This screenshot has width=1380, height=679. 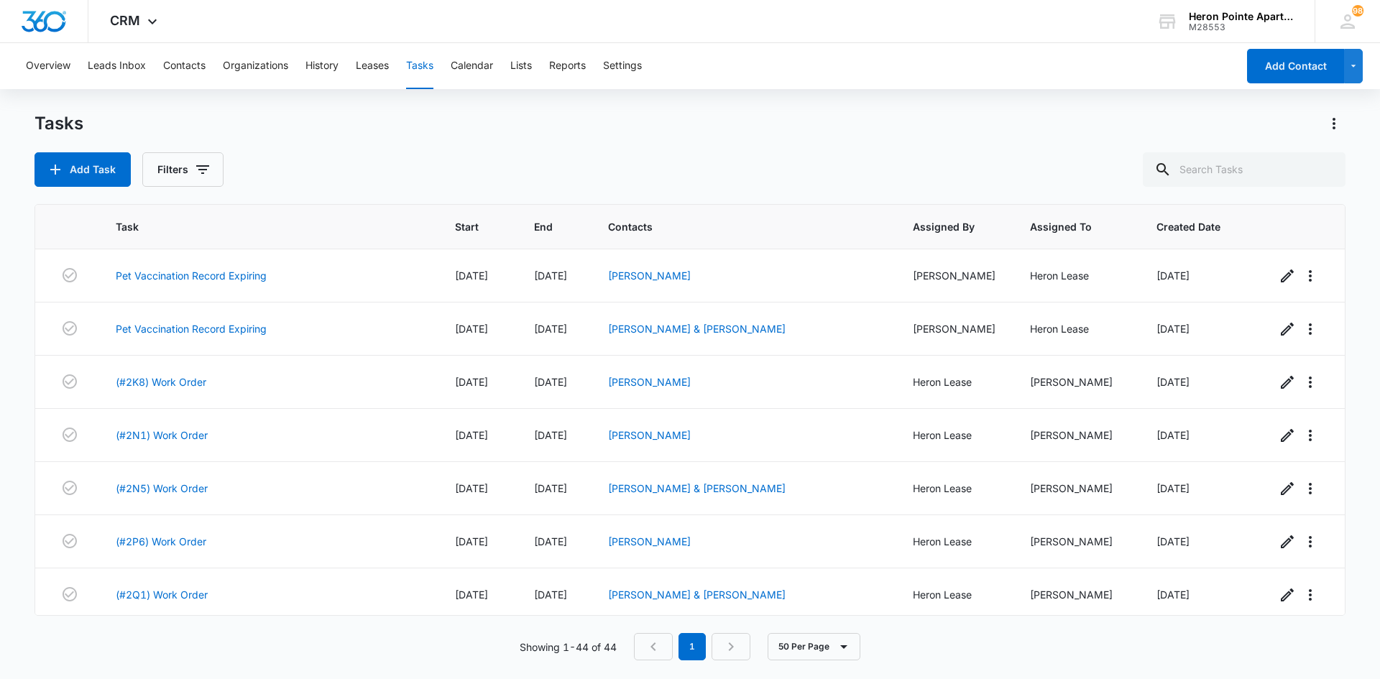 What do you see at coordinates (543, 226) in the screenshot?
I see `span: End` at bounding box center [543, 226].